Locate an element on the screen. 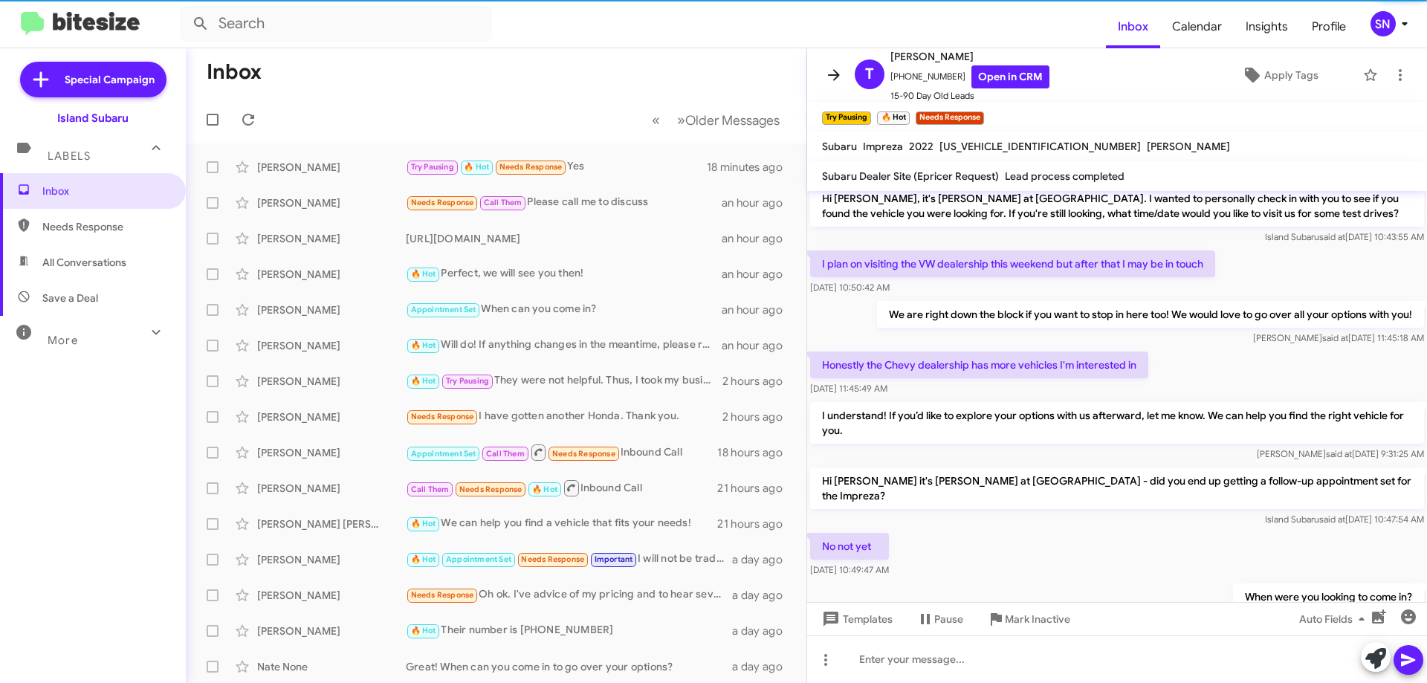 This screenshot has height=683, width=1427. span: Lead process completed is located at coordinates (1064, 176).